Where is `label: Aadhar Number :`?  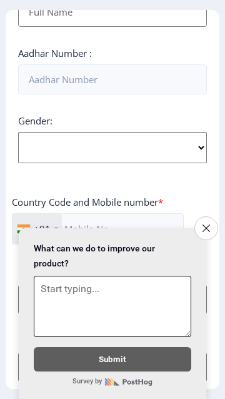 label: Aadhar Number : is located at coordinates (55, 53).